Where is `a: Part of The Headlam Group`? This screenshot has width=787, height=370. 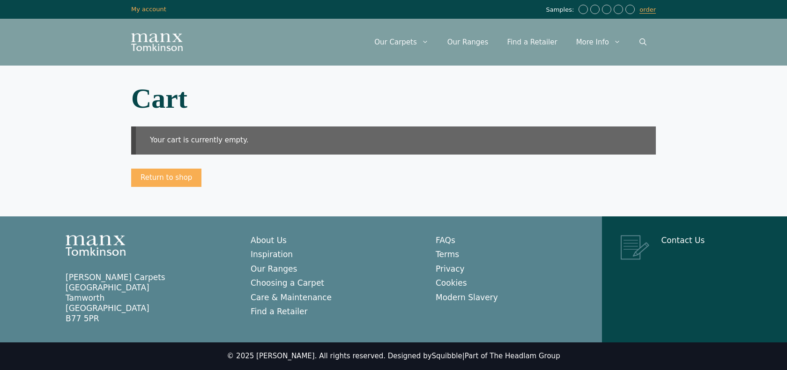 a: Part of The Headlam Group is located at coordinates (513, 356).